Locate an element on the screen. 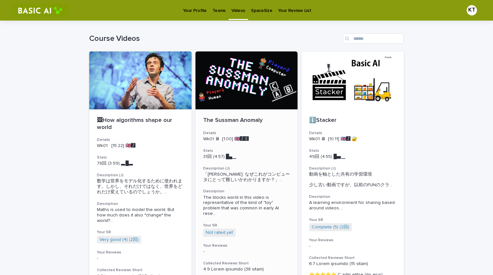  p: Wk01 🖥 [1:00] 🇬🇧🅹️🅴️ is located at coordinates (247, 139).